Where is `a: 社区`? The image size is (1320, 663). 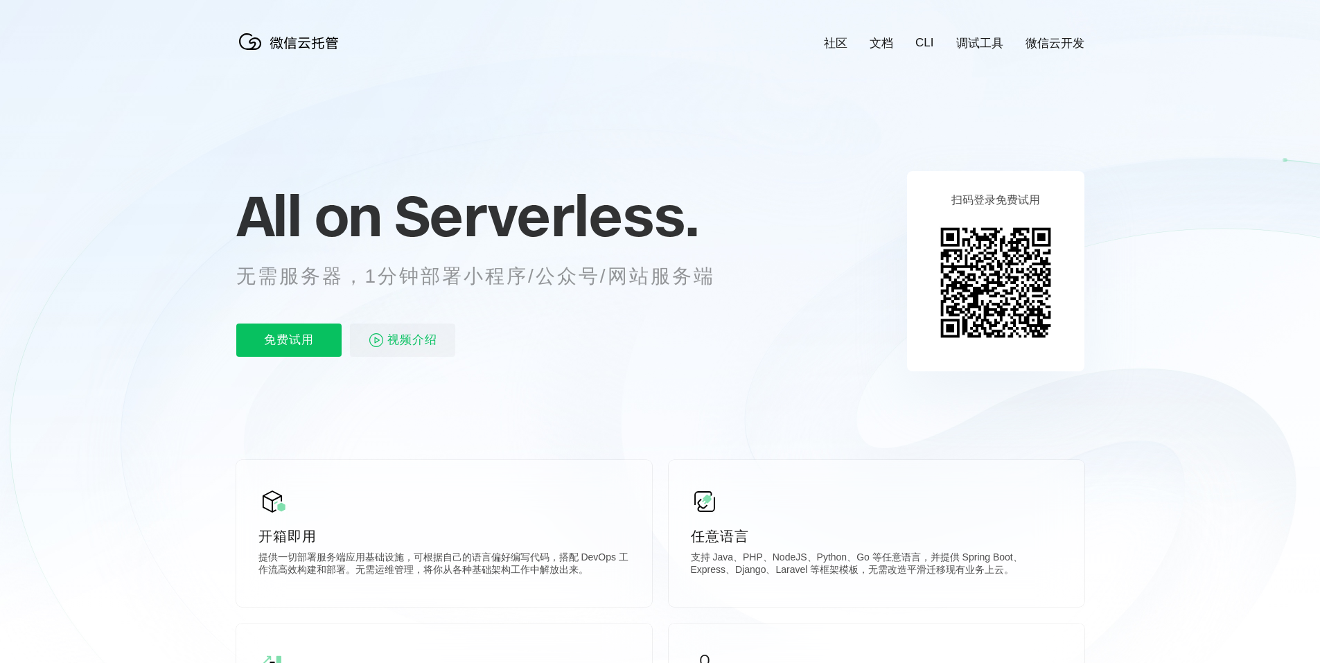
a: 社区 is located at coordinates (835, 43).